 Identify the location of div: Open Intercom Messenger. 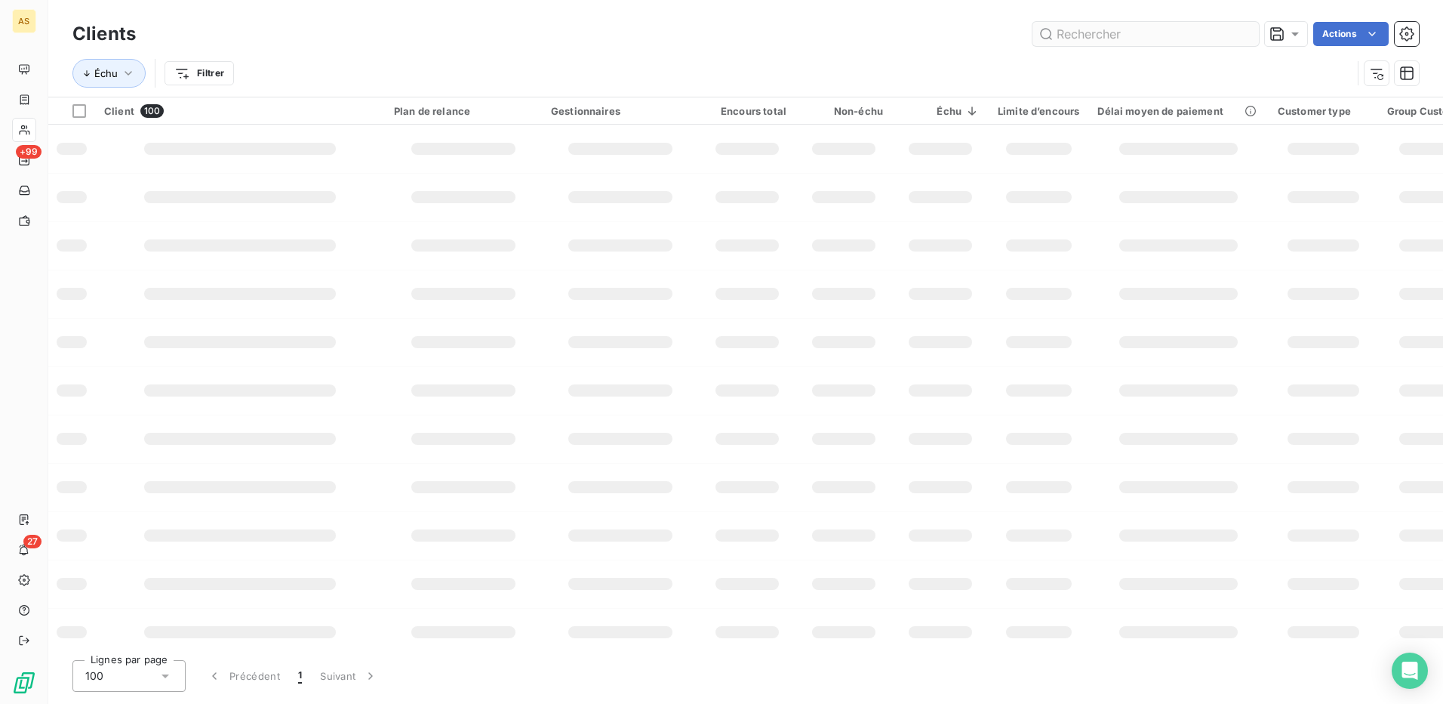
(1410, 670).